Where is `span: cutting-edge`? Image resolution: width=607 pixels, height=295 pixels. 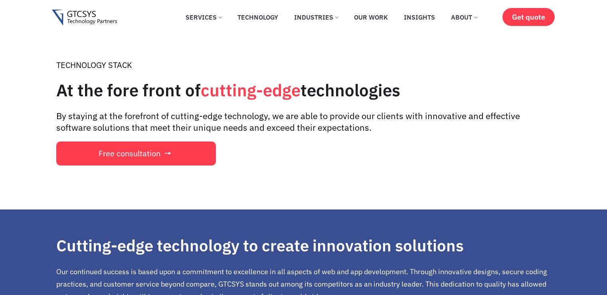
span: cutting-edge is located at coordinates (251, 90).